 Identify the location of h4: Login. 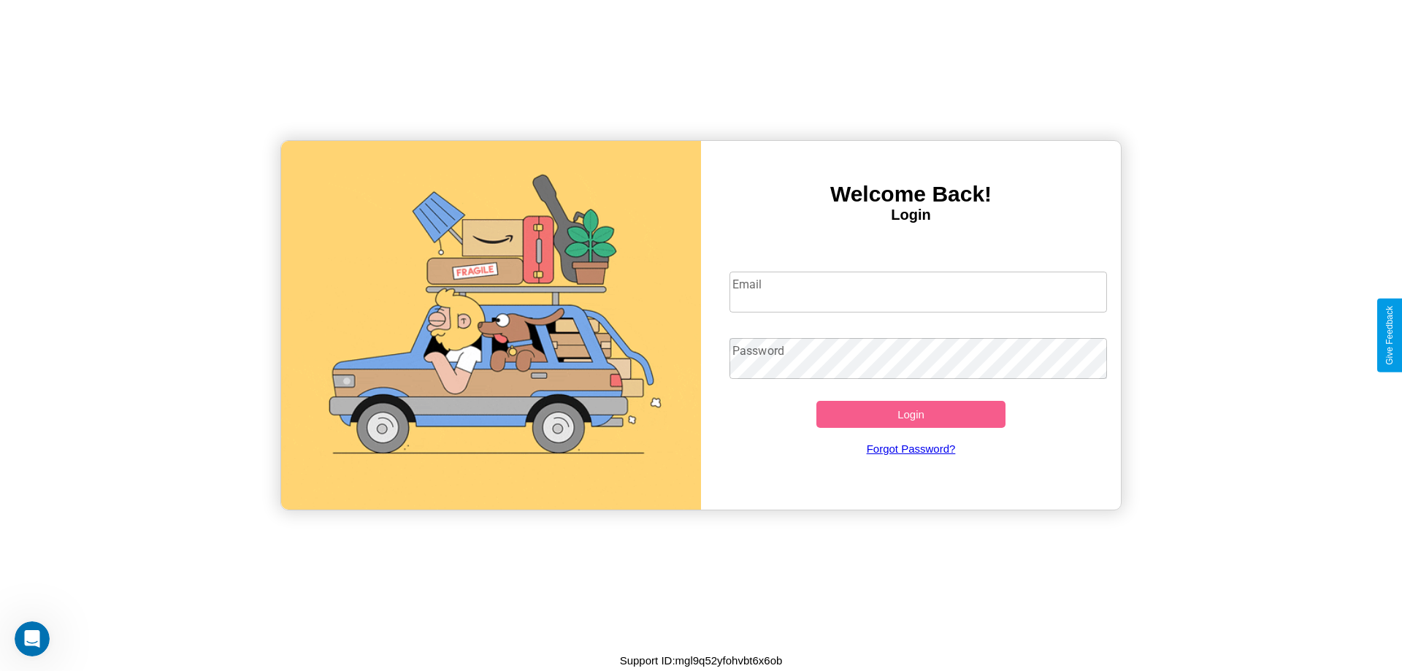
(911, 215).